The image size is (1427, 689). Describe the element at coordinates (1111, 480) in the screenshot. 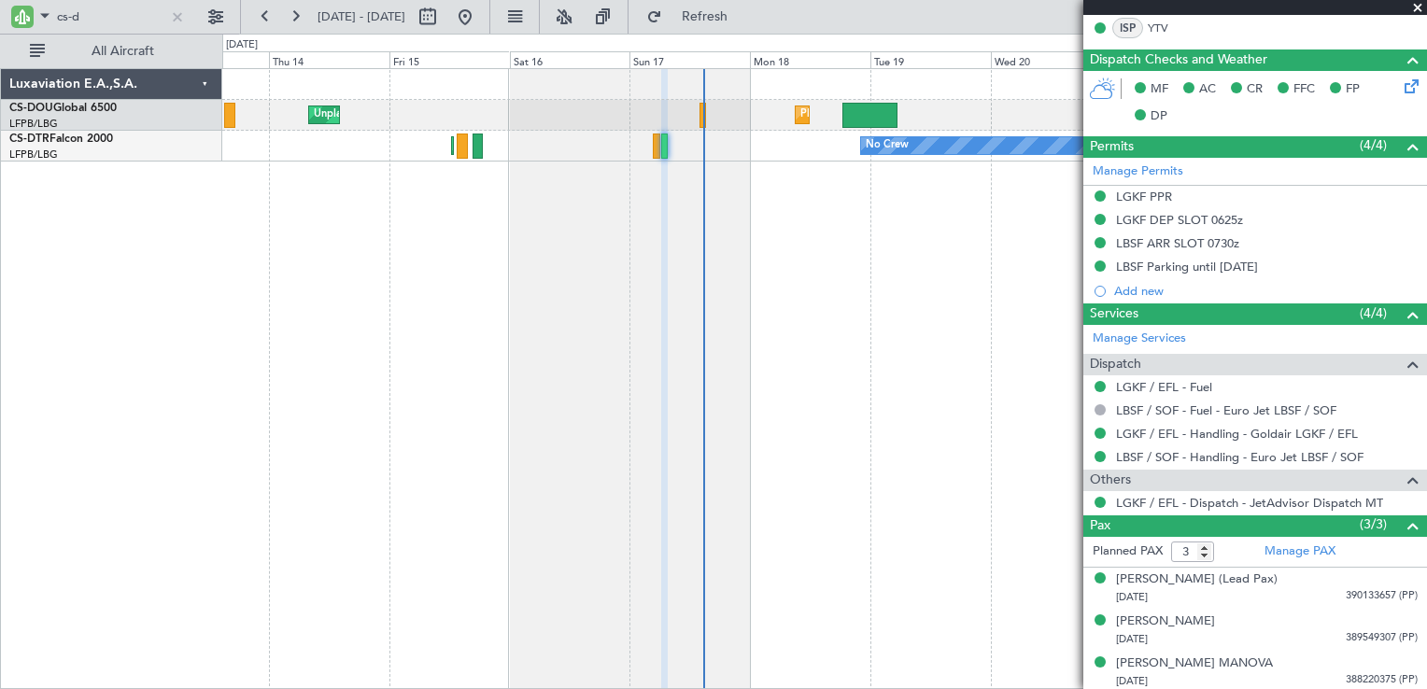

I see `span: Others` at that location.